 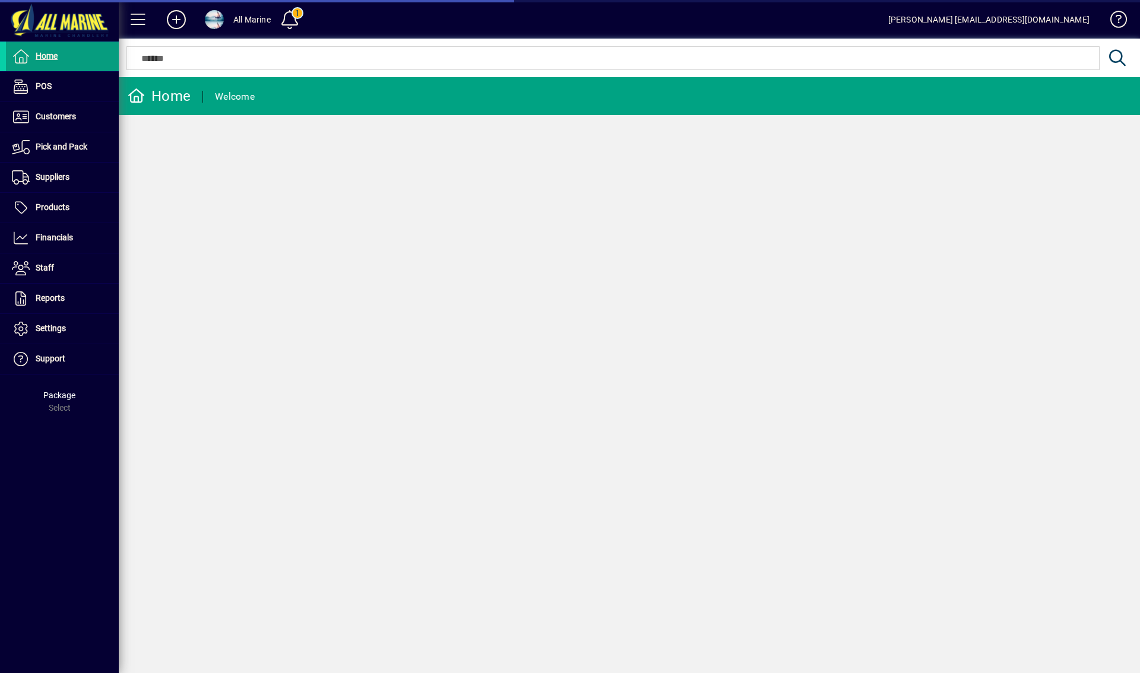 What do you see at coordinates (54, 238) in the screenshot?
I see `span: Financials` at bounding box center [54, 238].